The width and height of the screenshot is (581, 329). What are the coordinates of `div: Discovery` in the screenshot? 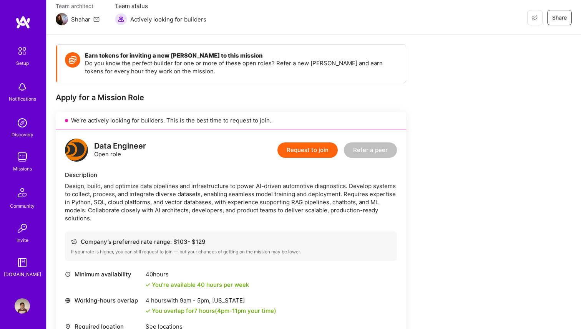 It's located at (22, 134).